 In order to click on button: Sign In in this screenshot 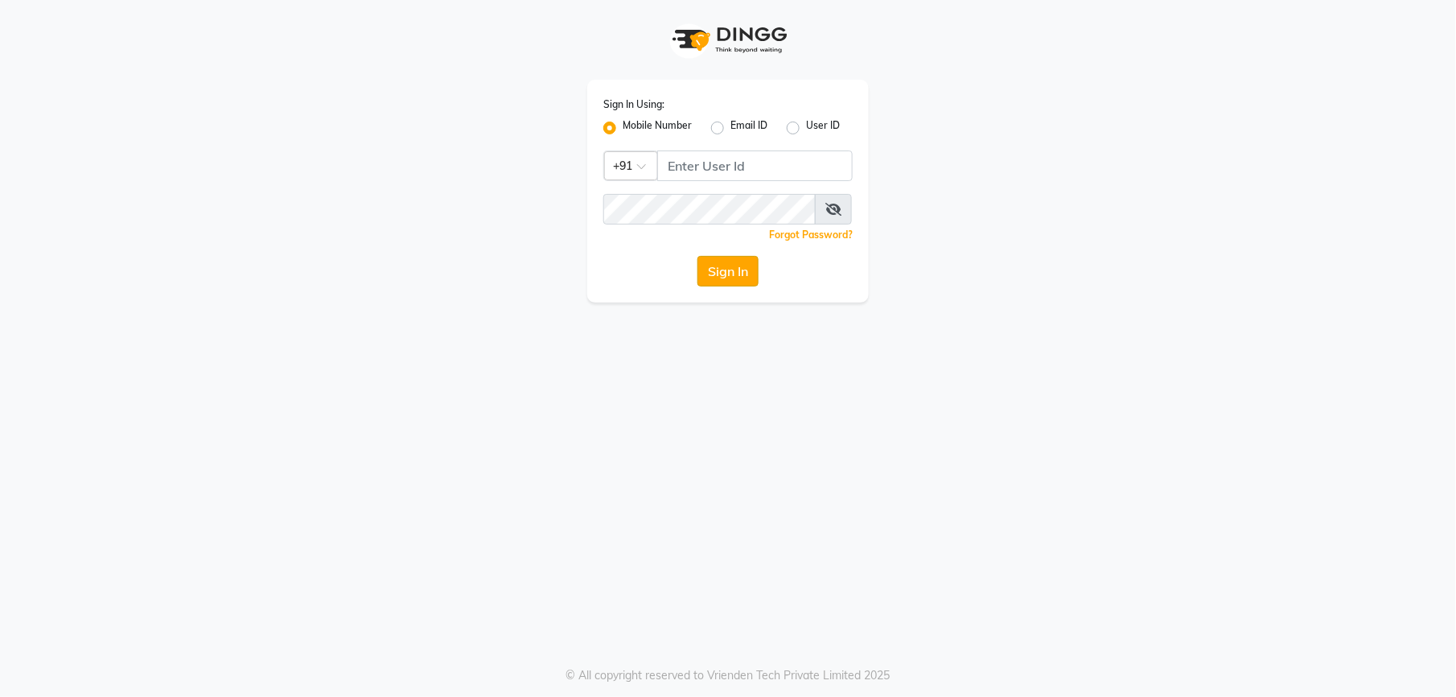, I will do `click(728, 271)`.